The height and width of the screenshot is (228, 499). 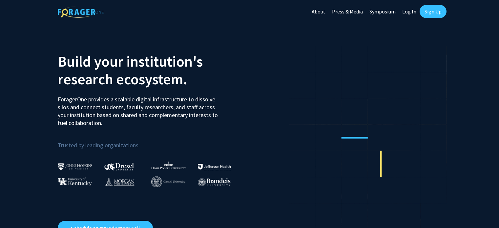 What do you see at coordinates (151, 70) in the screenshot?
I see `h2: Build your institution's research ecosystem.` at bounding box center [151, 70].